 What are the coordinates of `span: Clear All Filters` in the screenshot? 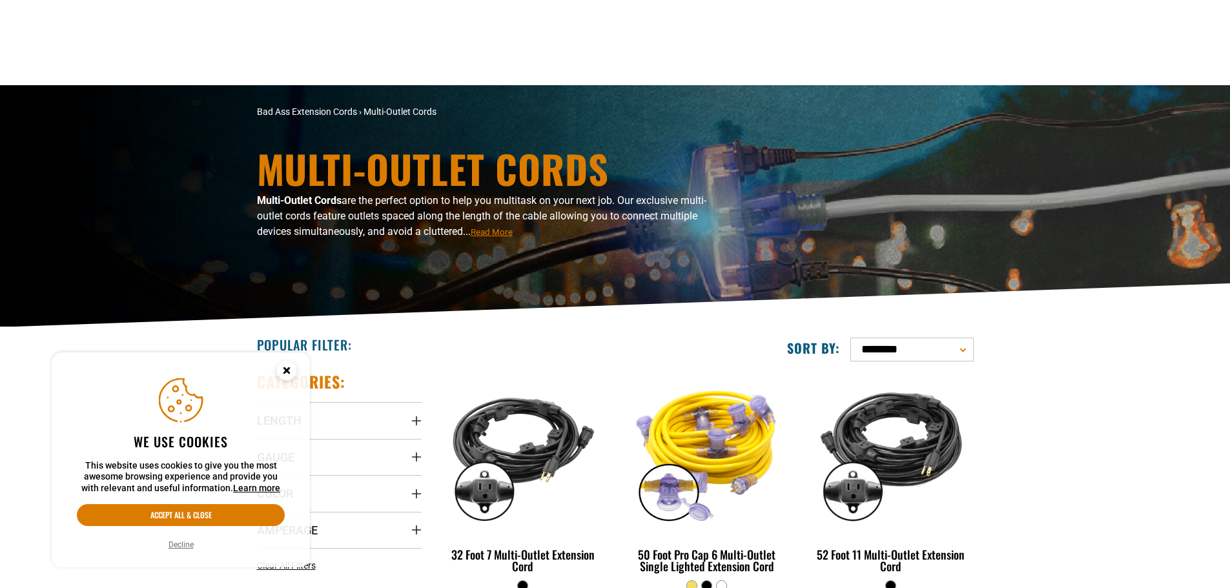 It's located at (286, 566).